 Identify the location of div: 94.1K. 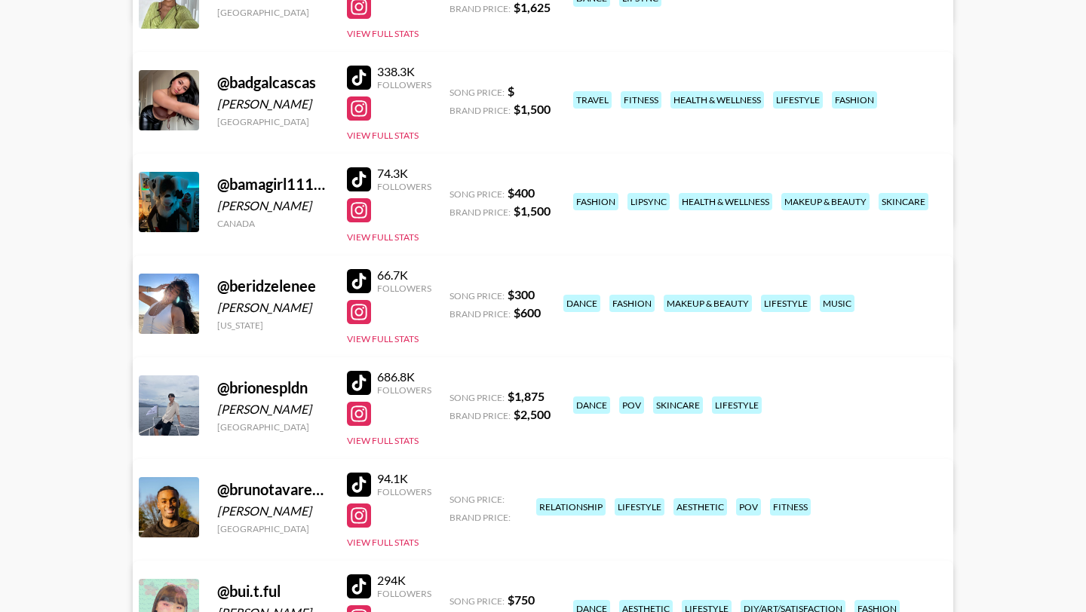
(404, 479).